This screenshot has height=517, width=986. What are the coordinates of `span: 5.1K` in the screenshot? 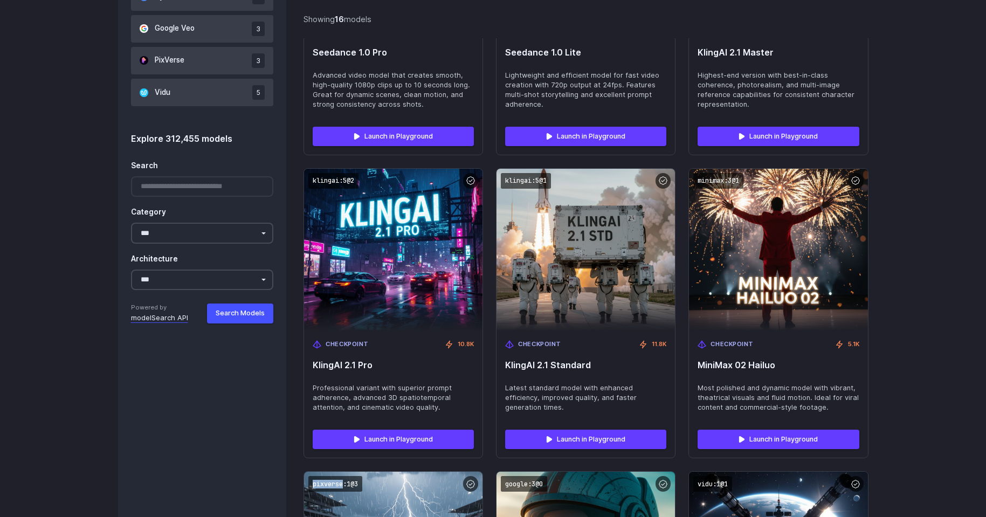 It's located at (853, 345).